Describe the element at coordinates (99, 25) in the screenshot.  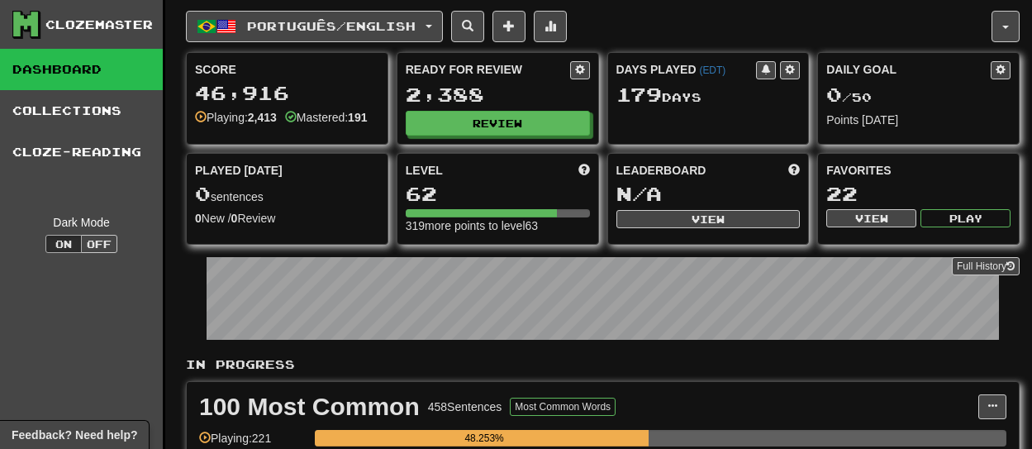
I see `div: Clozemaster` at that location.